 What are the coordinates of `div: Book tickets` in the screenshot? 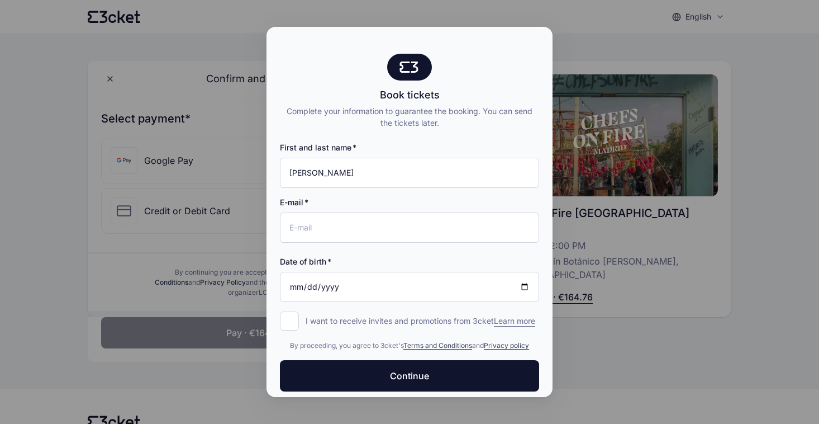 It's located at (410, 95).